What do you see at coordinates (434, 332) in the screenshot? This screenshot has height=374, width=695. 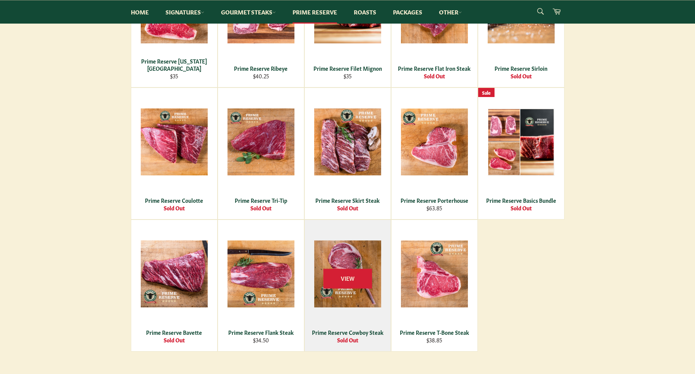 I see `div: Prime Reserve T-Bone Steak` at bounding box center [434, 332].